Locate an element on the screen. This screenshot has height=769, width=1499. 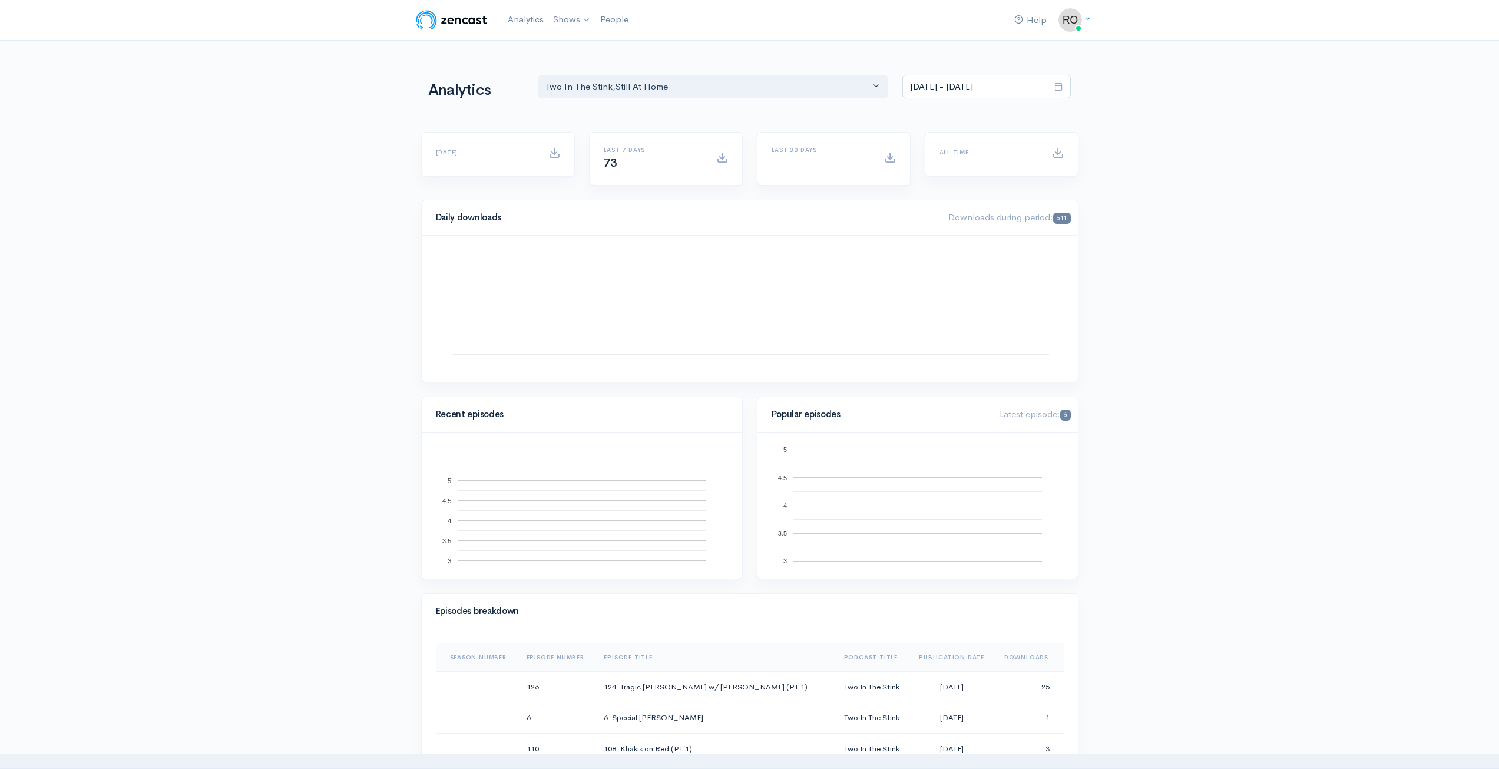
td: 1 is located at coordinates (1029, 717).